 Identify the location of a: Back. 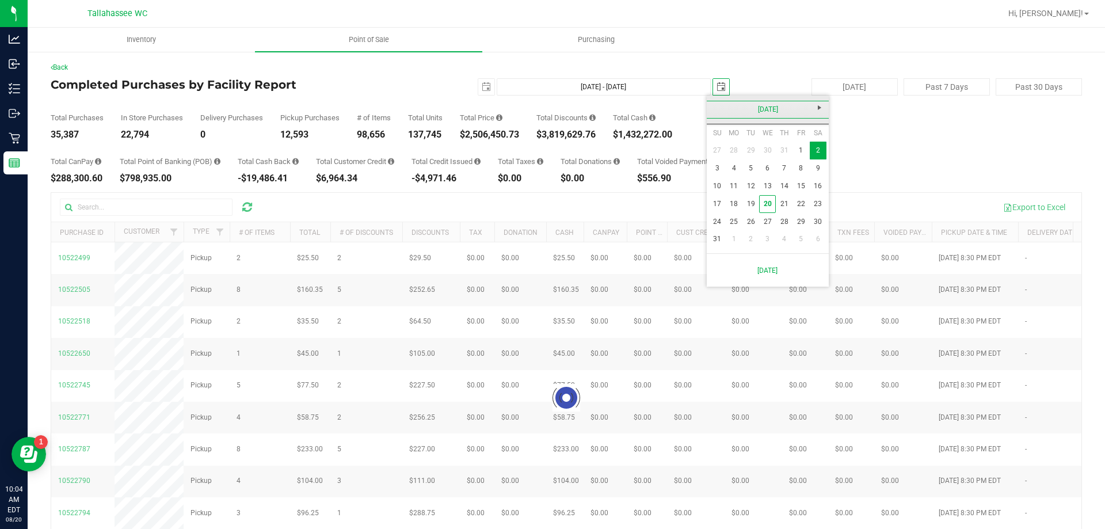
(59, 67).